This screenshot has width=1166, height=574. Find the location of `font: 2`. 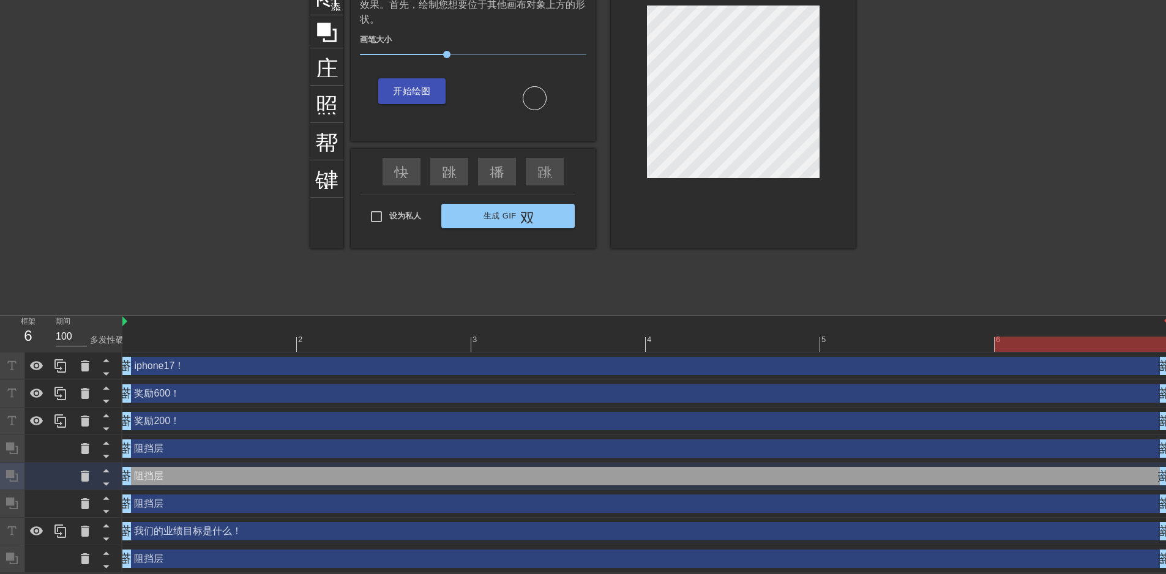

font: 2 is located at coordinates (300, 339).